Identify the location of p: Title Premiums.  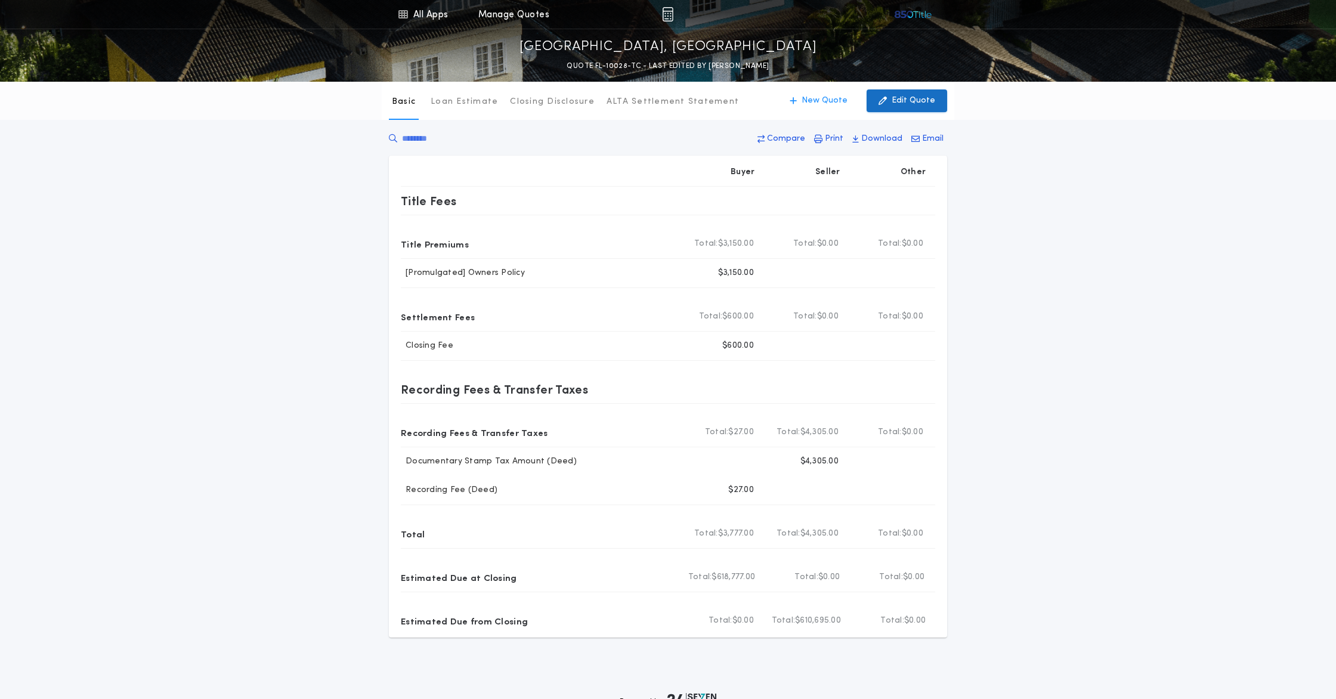
(435, 244).